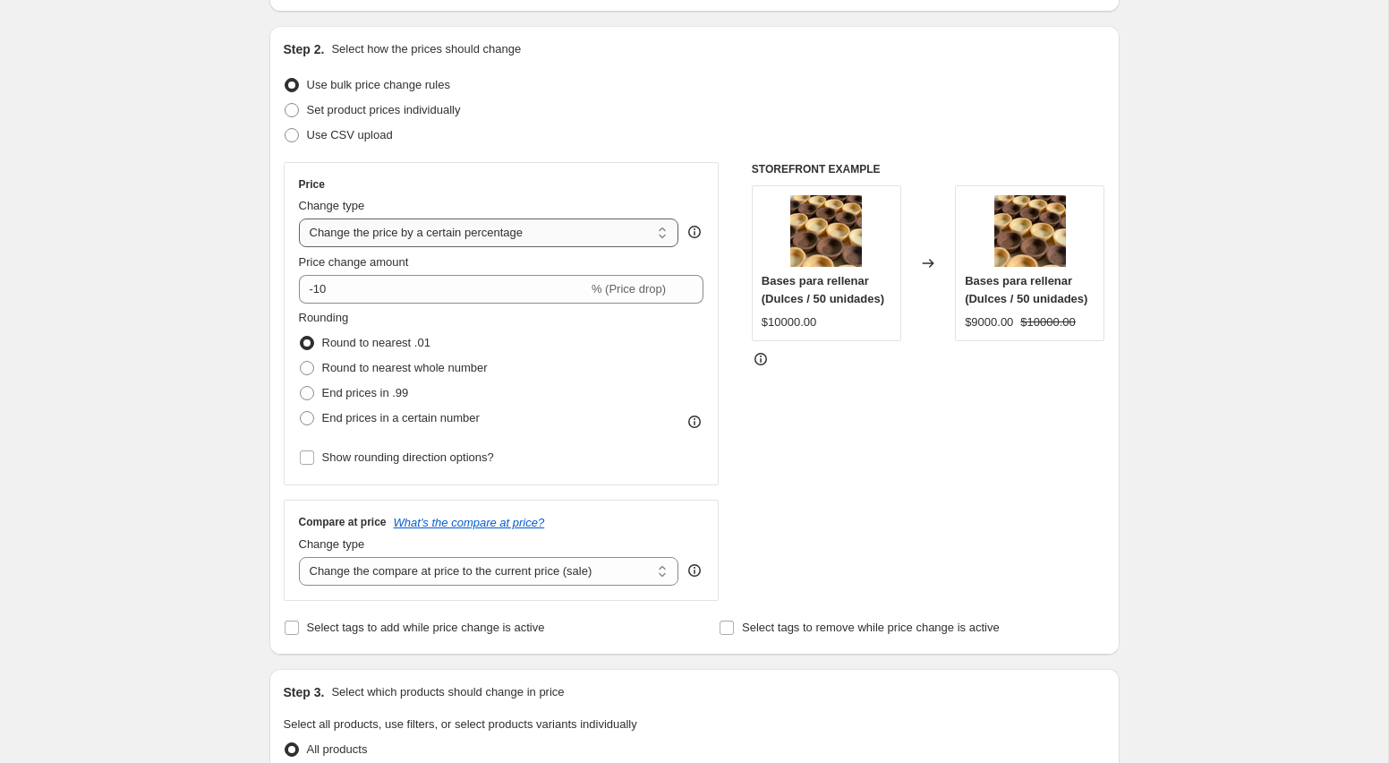 The height and width of the screenshot is (763, 1389). Describe the element at coordinates (365, 392) in the screenshot. I see `span: End prices in .99` at that location.